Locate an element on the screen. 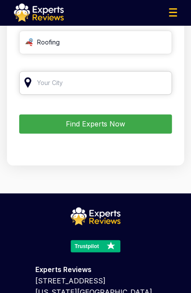 The height and width of the screenshot is (293, 191). text: Trustpilot is located at coordinates (87, 246).